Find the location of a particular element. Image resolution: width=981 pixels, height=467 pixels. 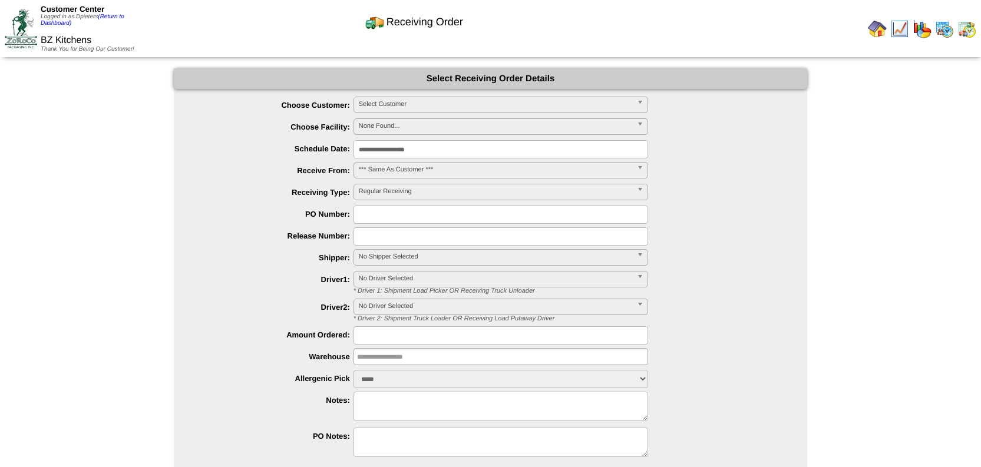

label: Shipper: is located at coordinates (275, 257).